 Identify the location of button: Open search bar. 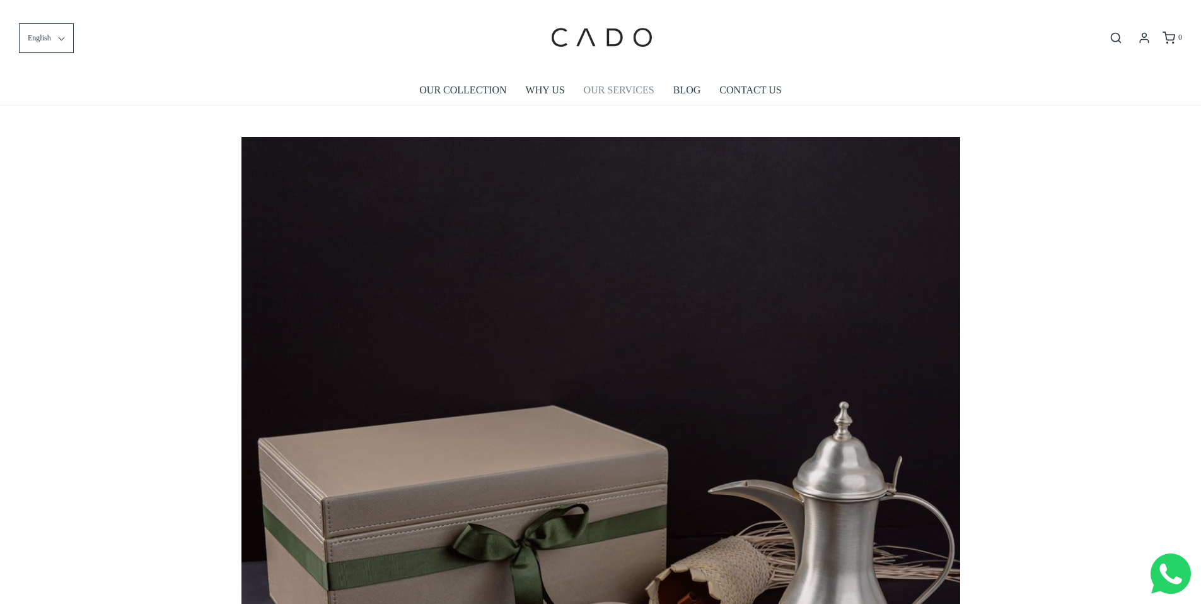
(1116, 38).